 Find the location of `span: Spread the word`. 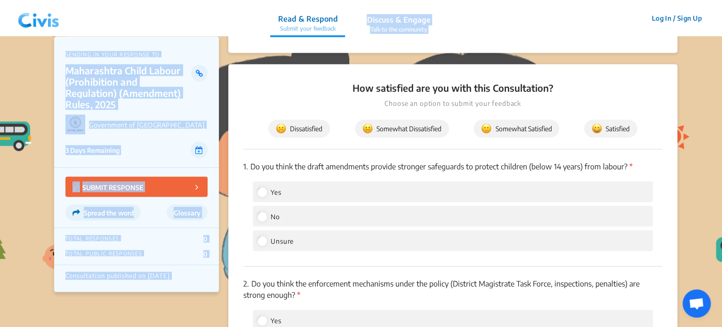

span: Spread the word is located at coordinates (109, 212).